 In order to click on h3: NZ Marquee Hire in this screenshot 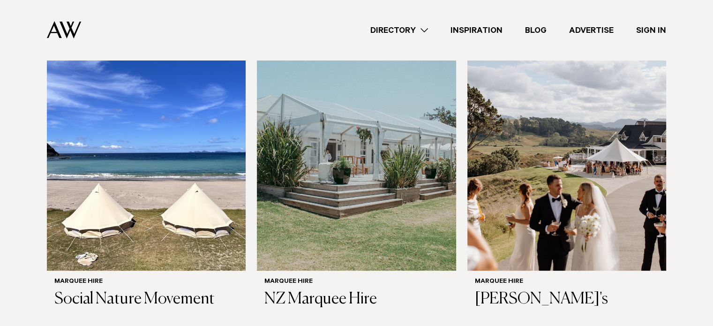, I will do `click(356, 299)`.